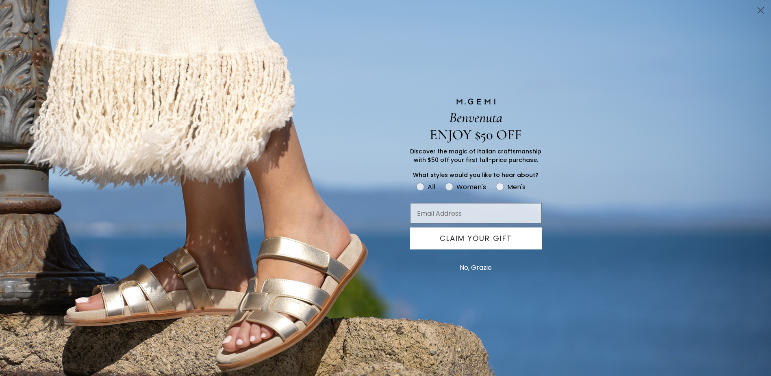 This screenshot has width=771, height=376. What do you see at coordinates (471, 187) in the screenshot?
I see `div: Women's` at bounding box center [471, 187].